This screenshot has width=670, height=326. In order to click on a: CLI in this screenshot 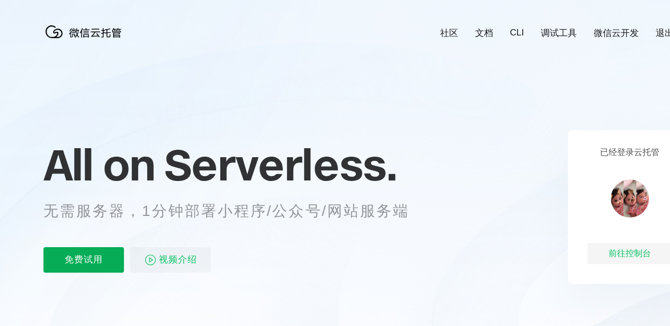, I will do `click(517, 33)`.